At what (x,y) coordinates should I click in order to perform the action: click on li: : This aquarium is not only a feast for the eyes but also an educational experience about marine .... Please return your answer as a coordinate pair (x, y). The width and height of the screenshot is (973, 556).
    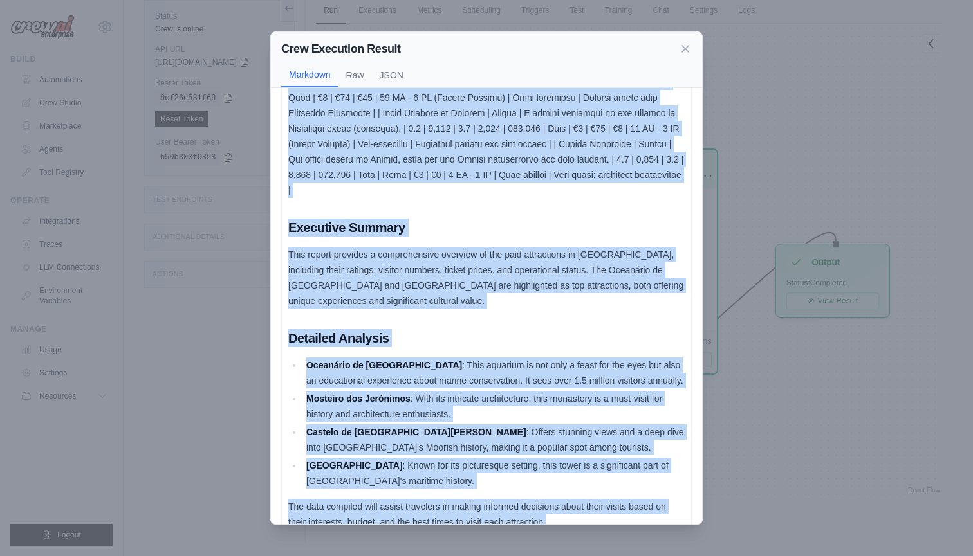
    Looking at the image, I should click on (493, 373).